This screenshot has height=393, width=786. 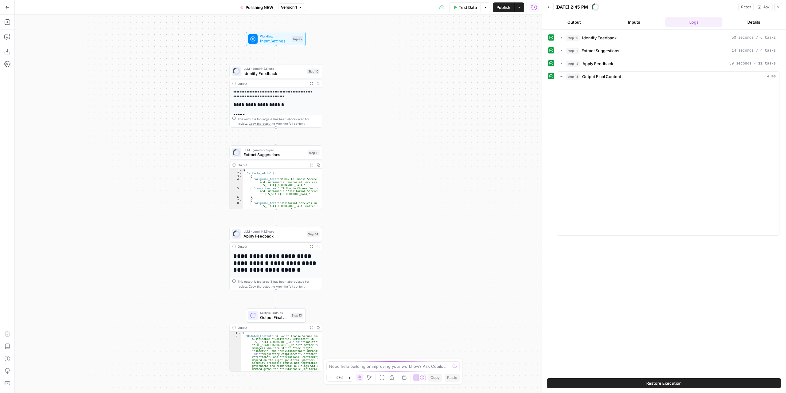 What do you see at coordinates (668, 51) in the screenshot?
I see `button: 14 seconds / 4 tasks` at bounding box center [668, 51].